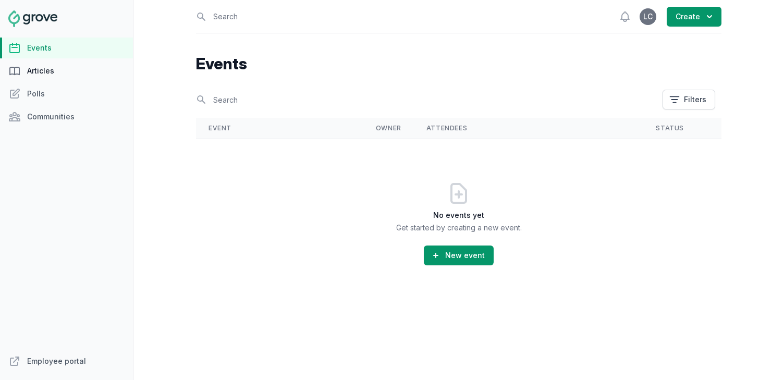  Describe the element at coordinates (694, 17) in the screenshot. I see `button: Create` at that location.